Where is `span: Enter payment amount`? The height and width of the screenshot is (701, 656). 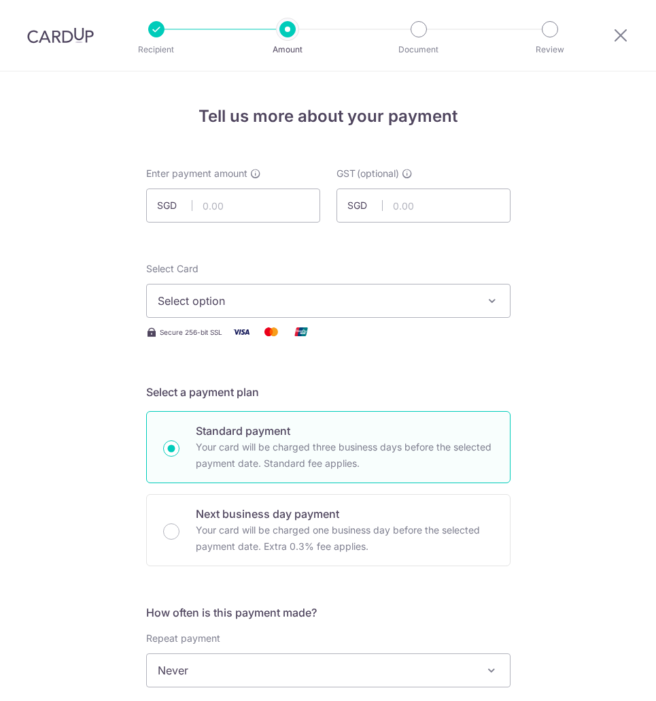 span: Enter payment amount is located at coordinates (197, 173).